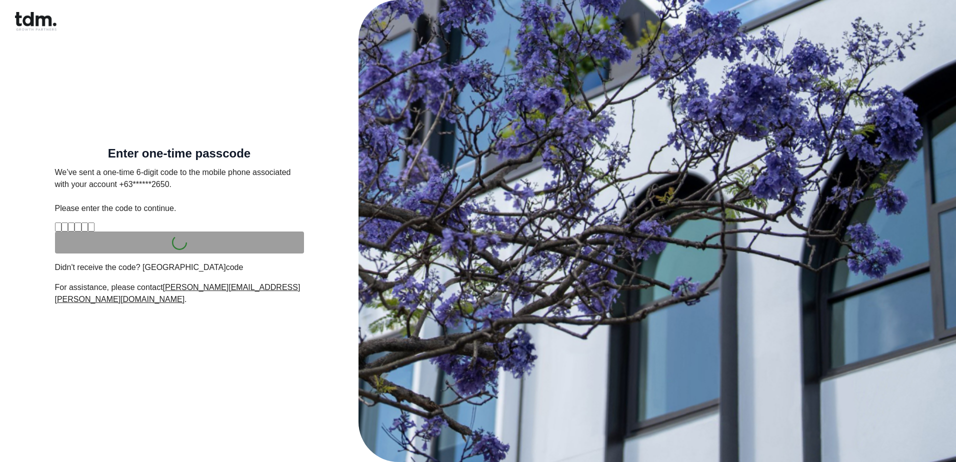 The width and height of the screenshot is (956, 462). What do you see at coordinates (91, 227) in the screenshot?
I see `input: Digit 6` at bounding box center [91, 227].